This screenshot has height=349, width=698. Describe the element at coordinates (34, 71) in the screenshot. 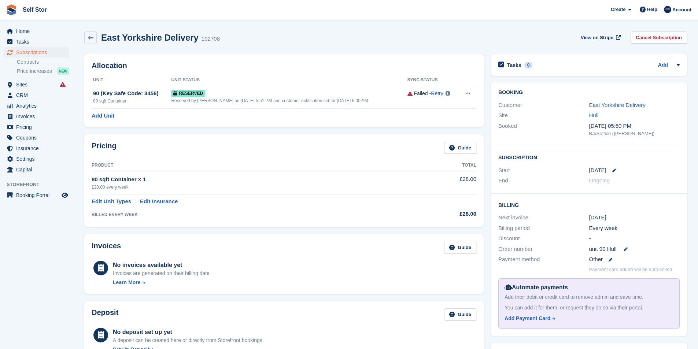

I see `span: Price increases` at that location.